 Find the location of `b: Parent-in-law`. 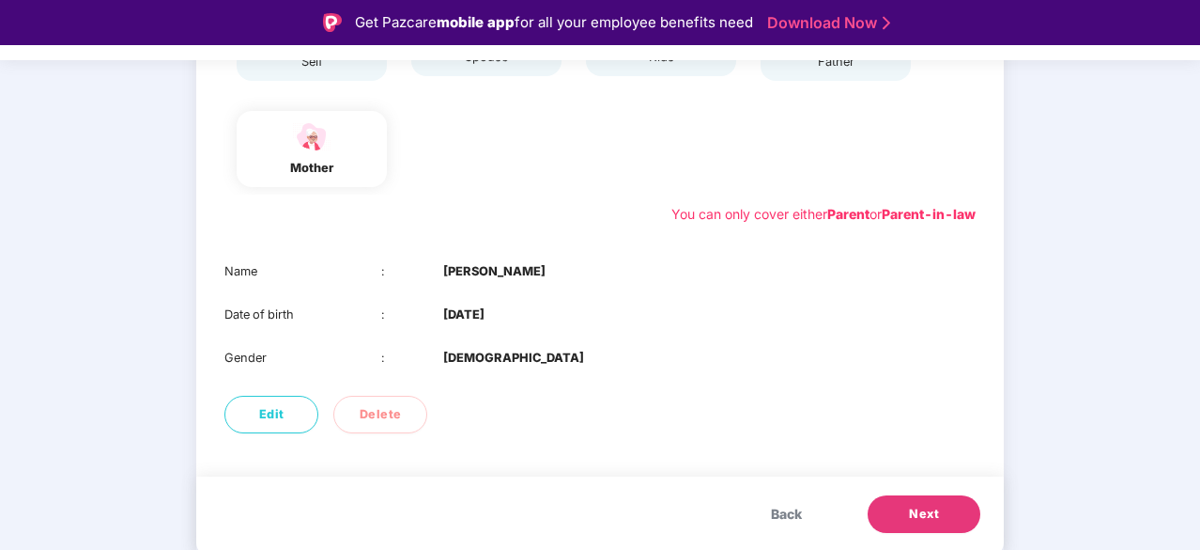

b: Parent-in-law is located at coordinates (929, 213).